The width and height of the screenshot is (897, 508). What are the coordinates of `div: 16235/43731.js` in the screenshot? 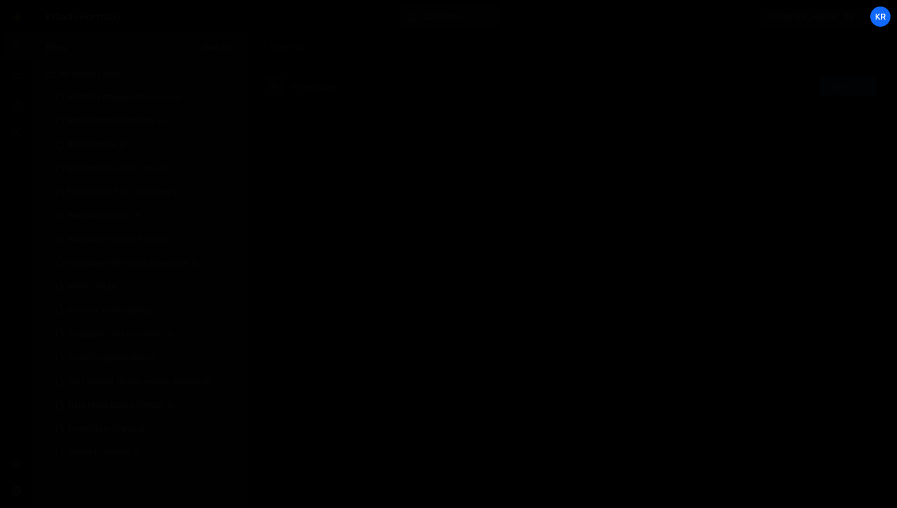 It's located at (147, 406).